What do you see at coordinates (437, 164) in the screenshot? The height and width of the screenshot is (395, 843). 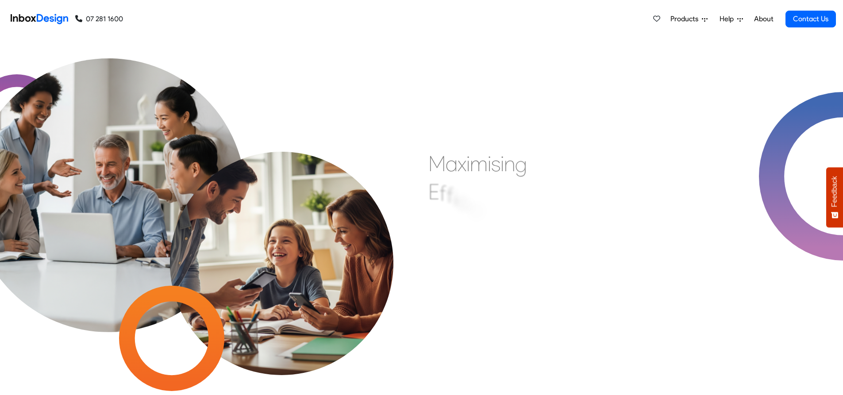 I see `div: M` at bounding box center [437, 164].